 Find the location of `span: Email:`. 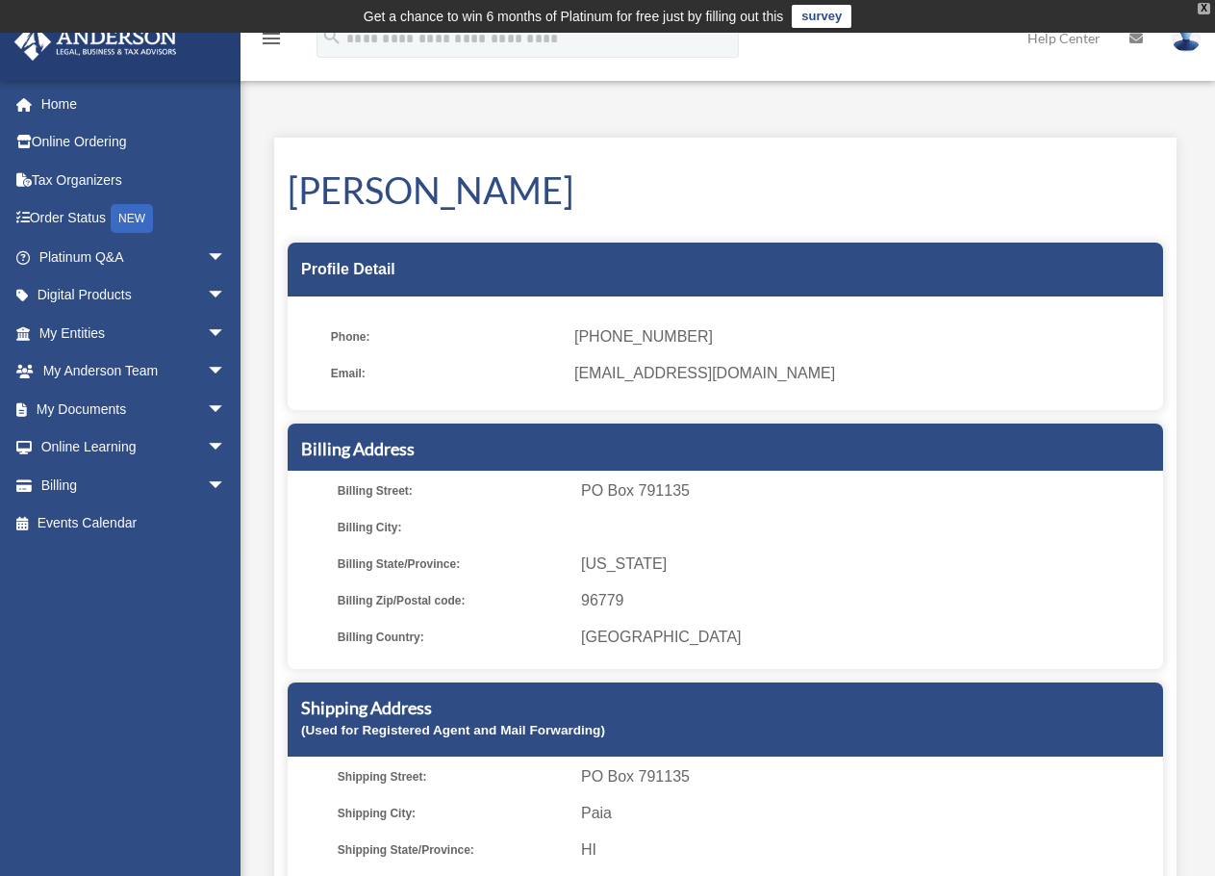

span: Email: is located at coordinates (445, 373).